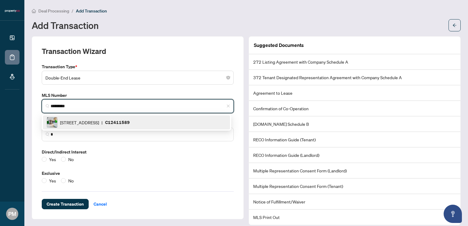  Describe the element at coordinates (228, 106) in the screenshot. I see `span: close` at that location.